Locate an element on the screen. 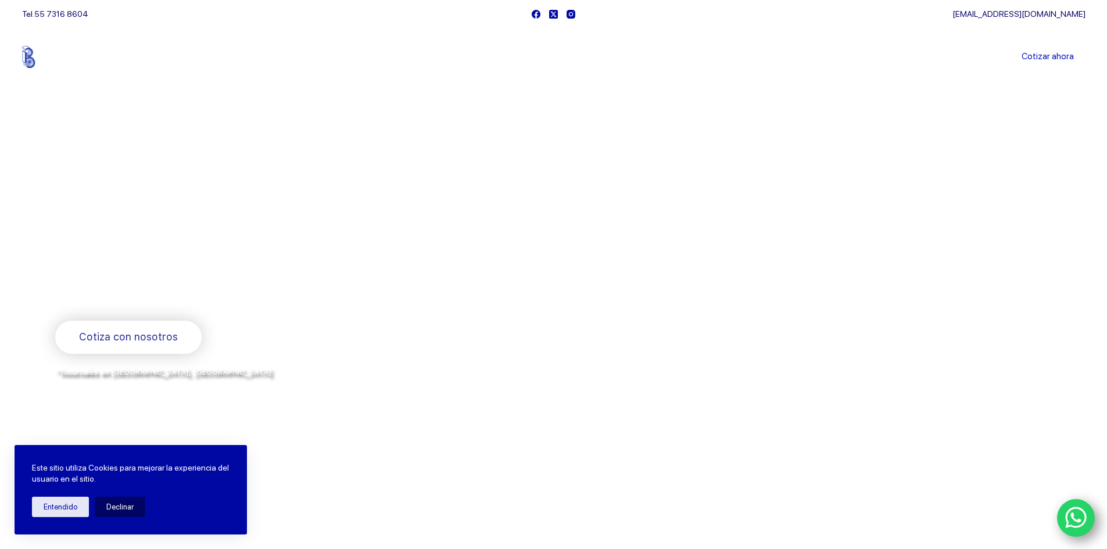 The image size is (1107, 549). span: Tel. is located at coordinates (55, 14).